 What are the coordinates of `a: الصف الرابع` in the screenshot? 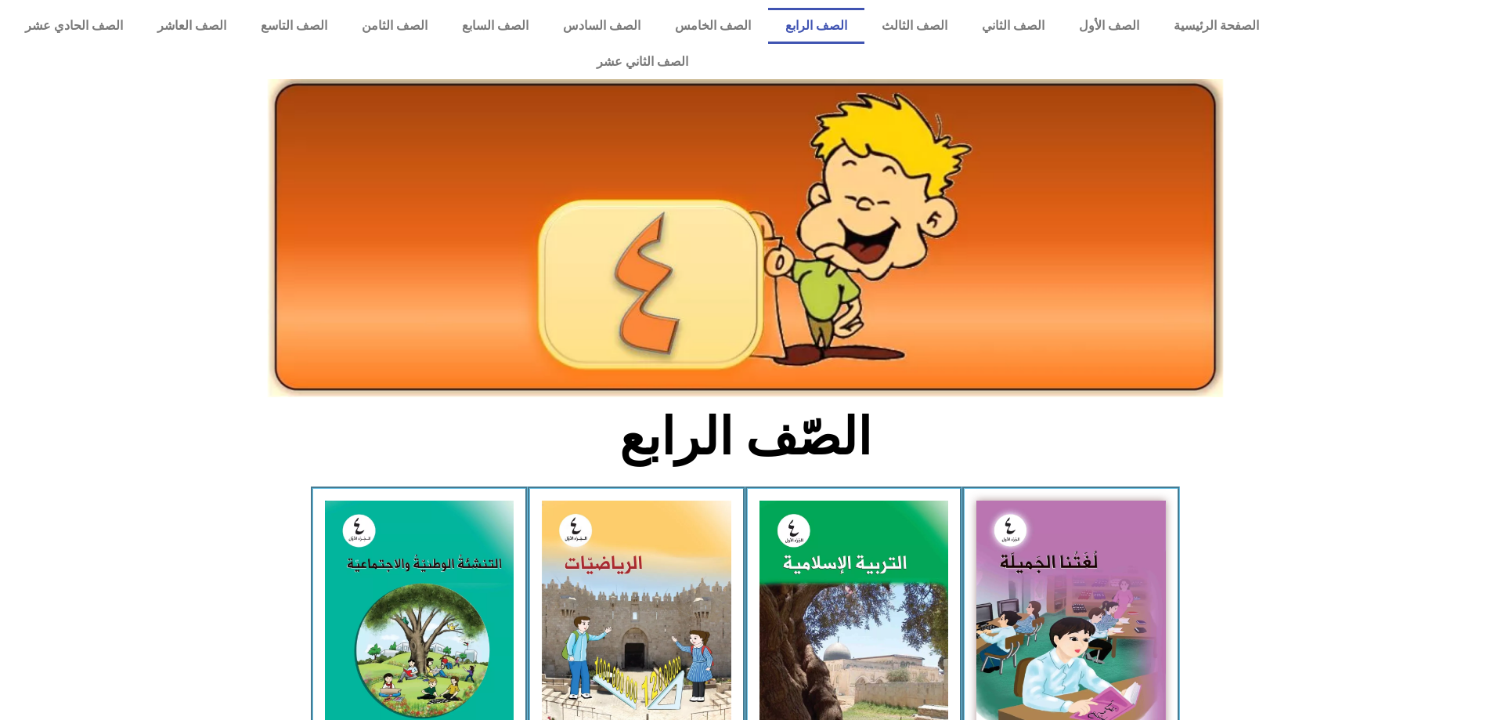 It's located at (816, 26).